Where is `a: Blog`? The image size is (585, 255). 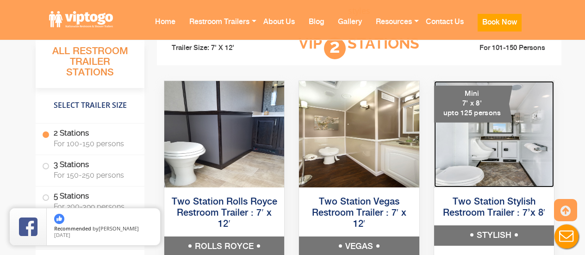 a: Blog is located at coordinates (316, 28).